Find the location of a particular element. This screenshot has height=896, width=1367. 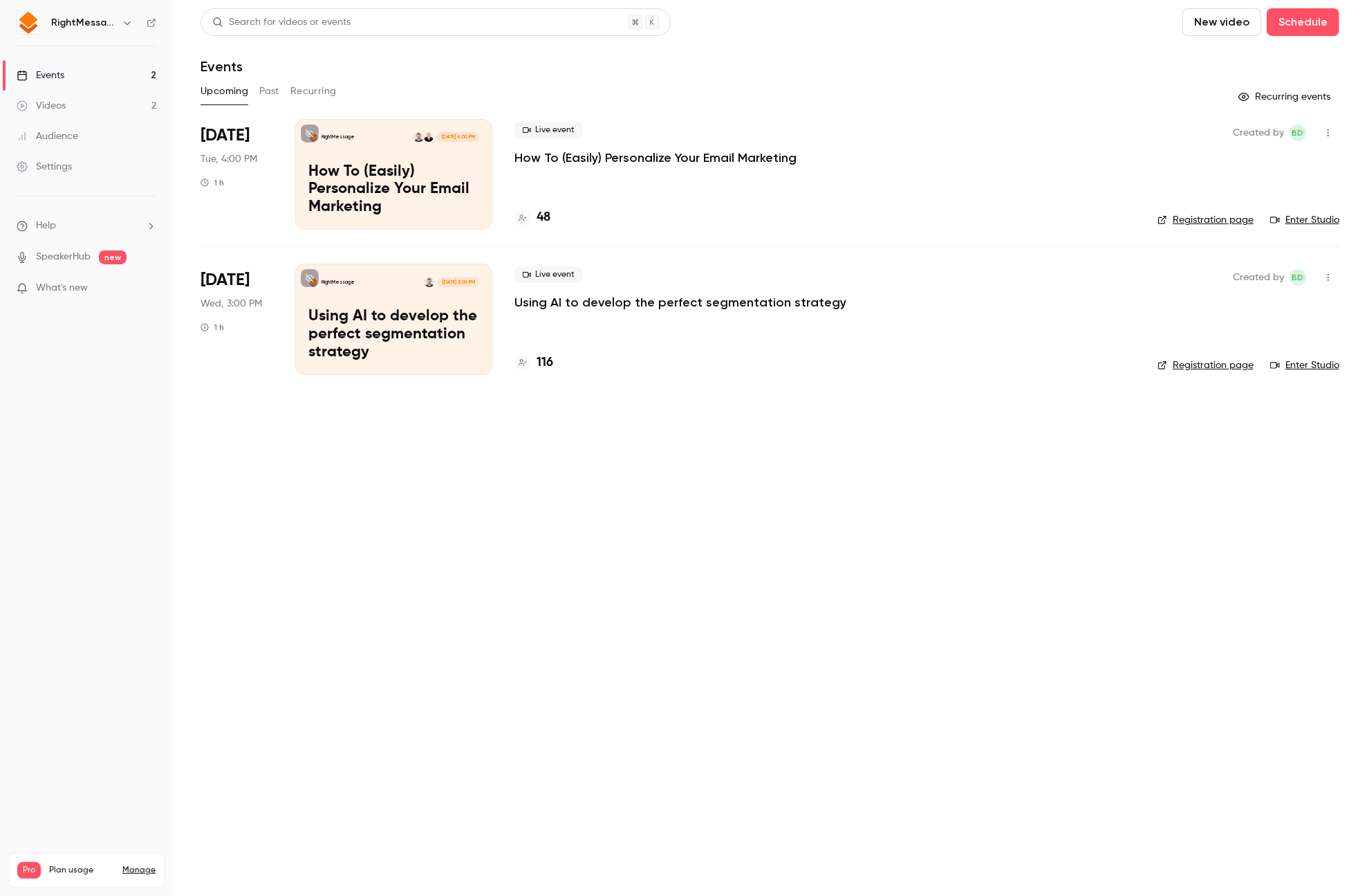

li: help-dropdown-opener is located at coordinates (87, 226).